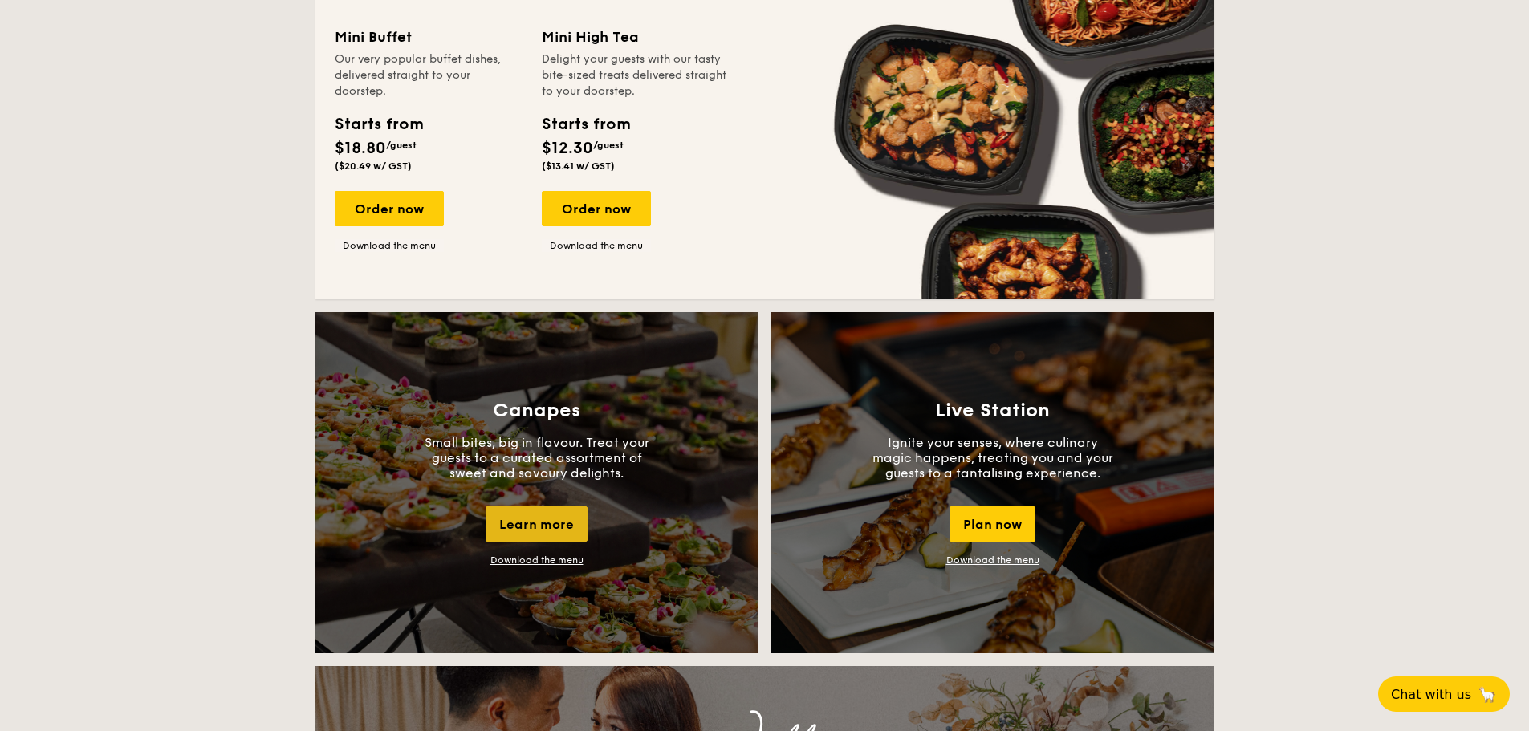 This screenshot has height=731, width=1529. What do you see at coordinates (992, 411) in the screenshot?
I see `h3: Live Station` at bounding box center [992, 411].